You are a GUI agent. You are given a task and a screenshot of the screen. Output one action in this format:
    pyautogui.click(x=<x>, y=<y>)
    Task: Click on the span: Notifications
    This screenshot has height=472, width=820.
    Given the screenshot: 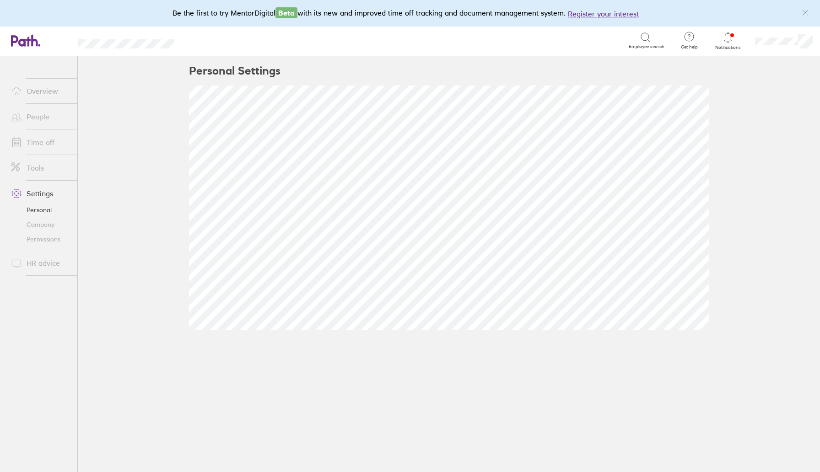 What is the action you would take?
    pyautogui.click(x=728, y=48)
    